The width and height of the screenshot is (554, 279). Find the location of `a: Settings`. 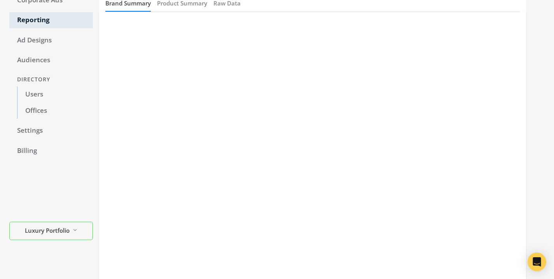

a: Settings is located at coordinates (51, 131).